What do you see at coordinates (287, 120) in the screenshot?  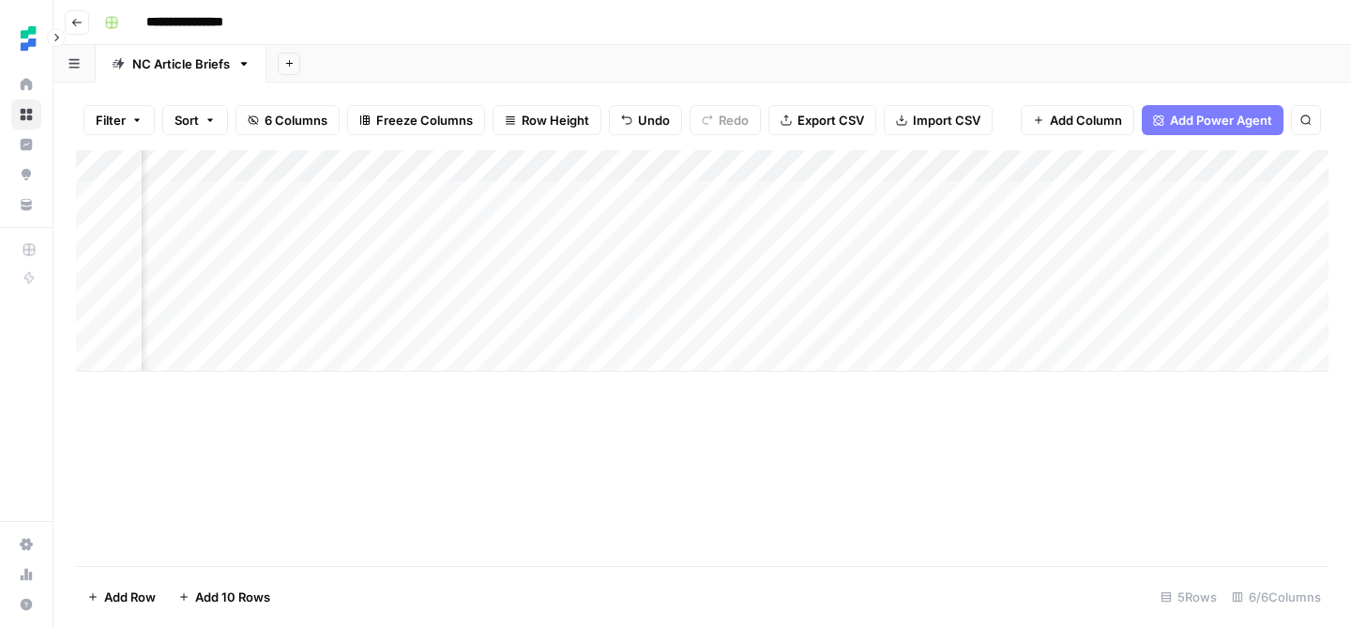 I see `button: 6 Columns` at bounding box center [287, 120].